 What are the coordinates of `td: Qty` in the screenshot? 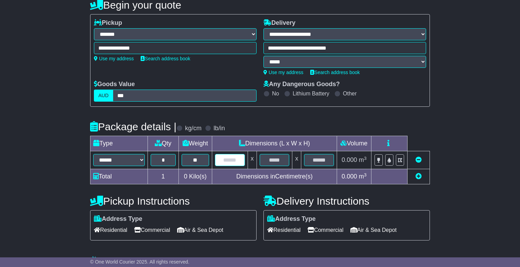 It's located at (163, 143).